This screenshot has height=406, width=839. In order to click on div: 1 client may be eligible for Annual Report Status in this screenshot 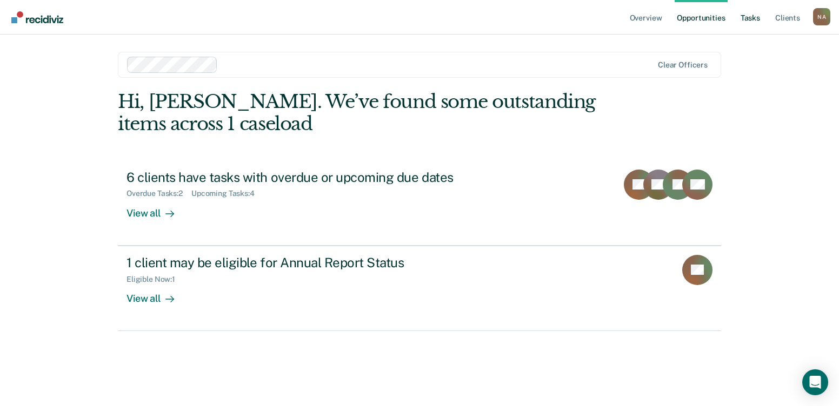, I will do `click(316, 263)`.